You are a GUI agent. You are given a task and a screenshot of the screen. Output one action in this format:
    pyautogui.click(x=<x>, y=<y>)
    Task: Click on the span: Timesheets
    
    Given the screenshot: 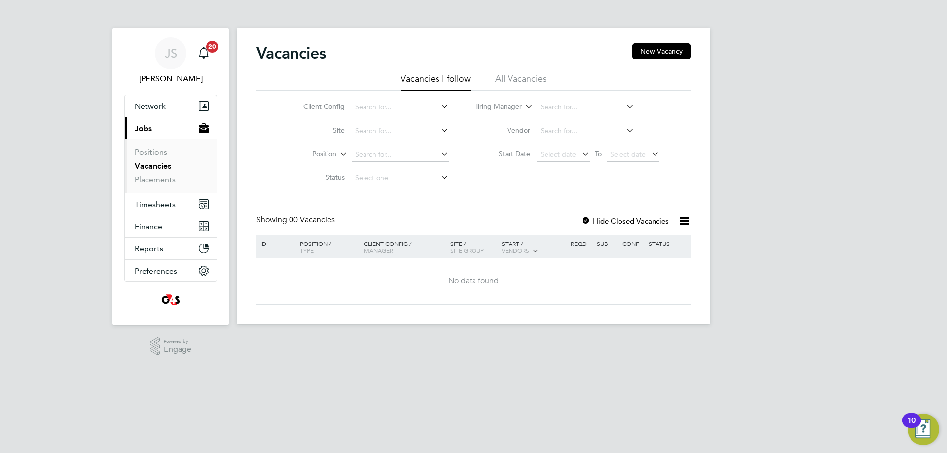 What is the action you would take?
    pyautogui.click(x=155, y=204)
    